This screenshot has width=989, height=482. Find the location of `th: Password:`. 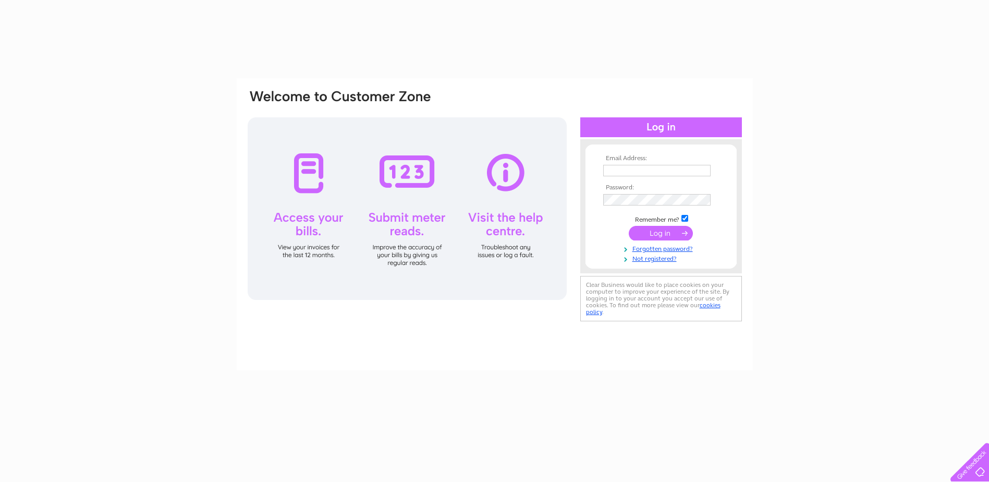

th: Password: is located at coordinates (661, 188).